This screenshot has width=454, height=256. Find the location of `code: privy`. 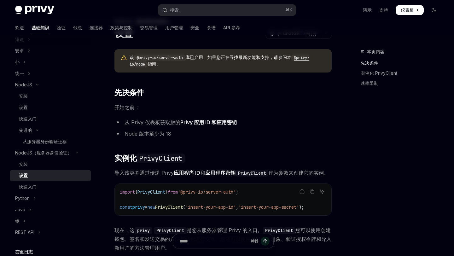

code: privy is located at coordinates (143, 230).